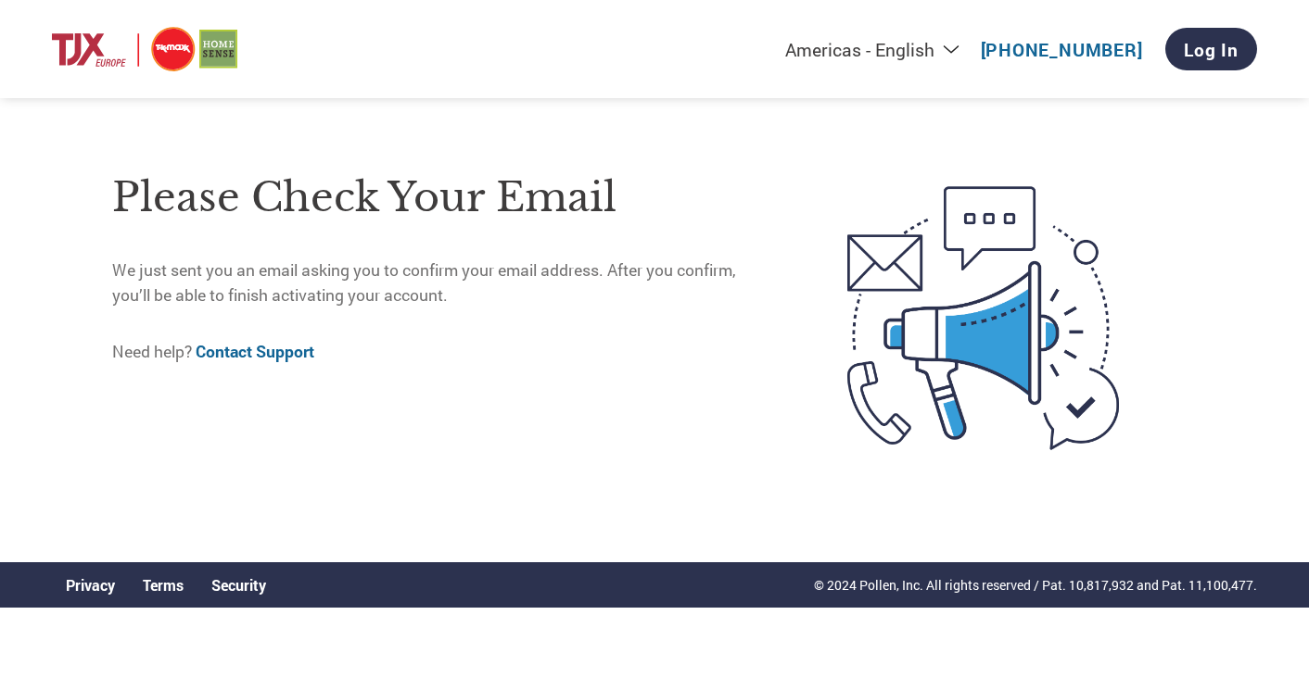 The height and width of the screenshot is (690, 1309). I want to click on img: open-email, so click(982, 318).